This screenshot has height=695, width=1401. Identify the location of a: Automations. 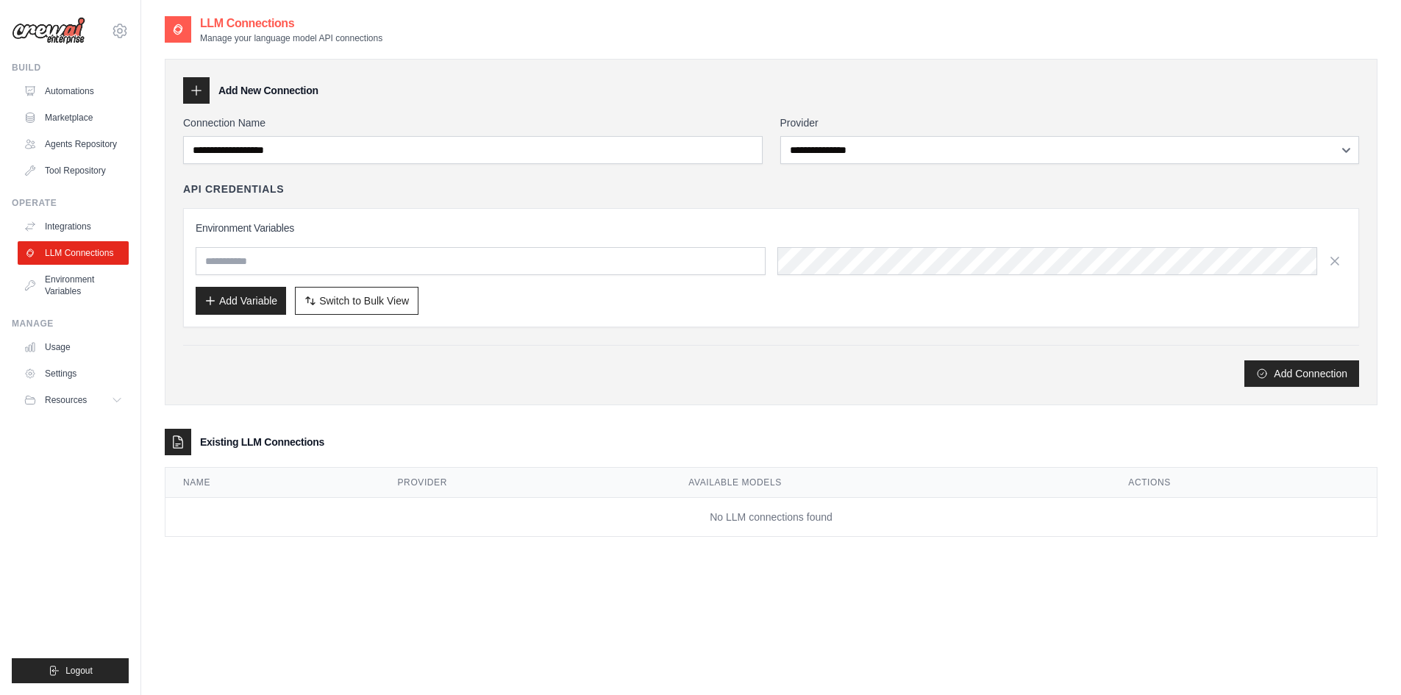
(73, 91).